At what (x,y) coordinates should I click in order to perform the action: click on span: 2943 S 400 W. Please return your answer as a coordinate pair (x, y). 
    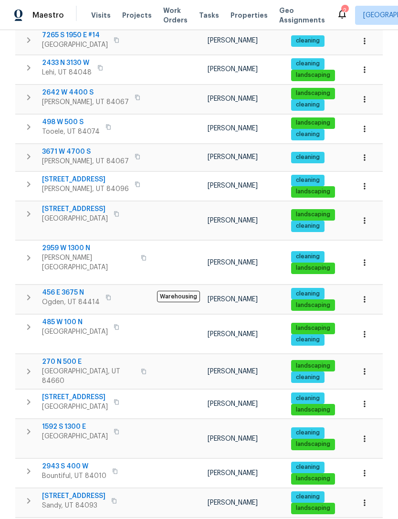
    Looking at the image, I should click on (74, 467).